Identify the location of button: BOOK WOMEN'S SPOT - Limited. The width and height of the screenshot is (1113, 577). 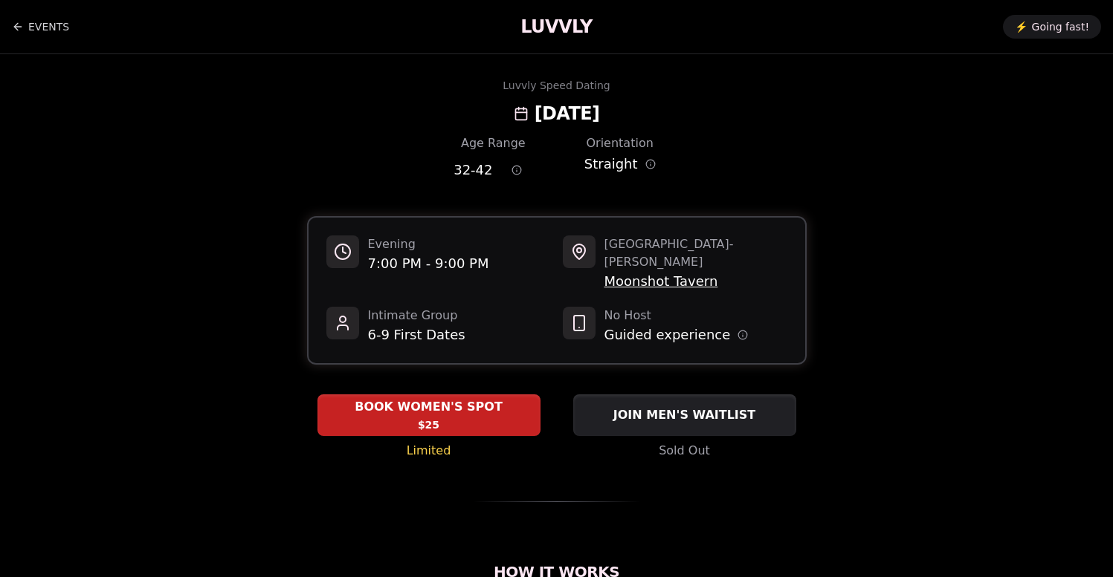
(429, 415).